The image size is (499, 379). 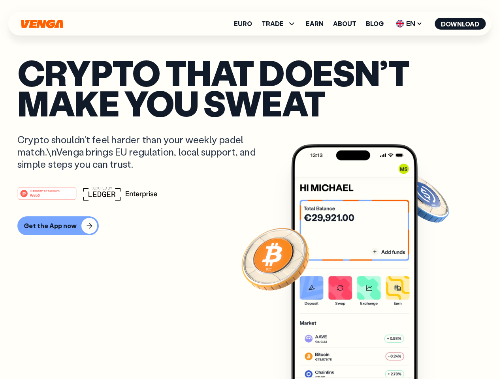 I want to click on p: Crypto that doesn’t make you sweat, so click(x=249, y=87).